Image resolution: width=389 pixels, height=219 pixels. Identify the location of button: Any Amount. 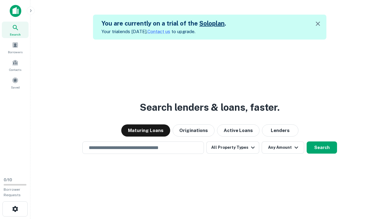
(283, 147).